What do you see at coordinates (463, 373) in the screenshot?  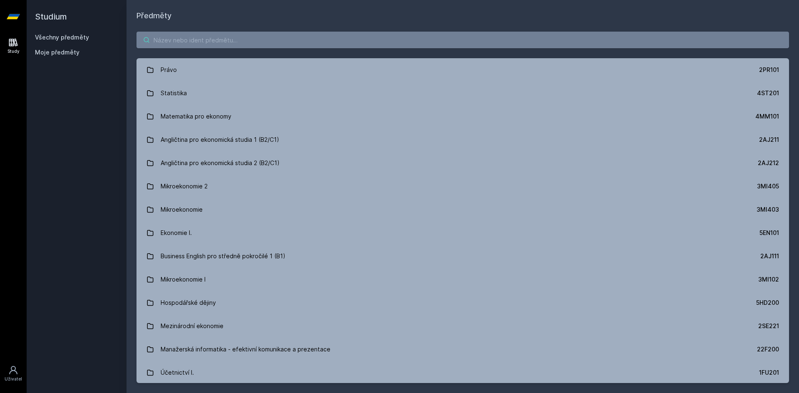 I see `a: Účetnictví I. 1FU201` at bounding box center [463, 373].